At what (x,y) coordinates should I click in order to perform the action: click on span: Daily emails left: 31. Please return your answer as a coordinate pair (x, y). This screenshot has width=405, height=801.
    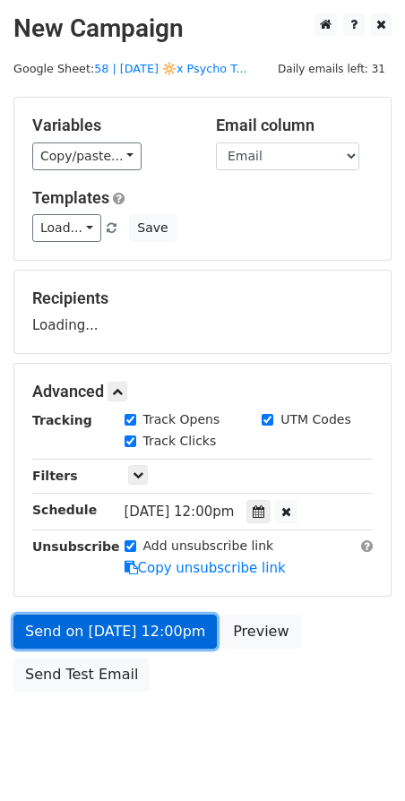
    Looking at the image, I should click on (332, 69).